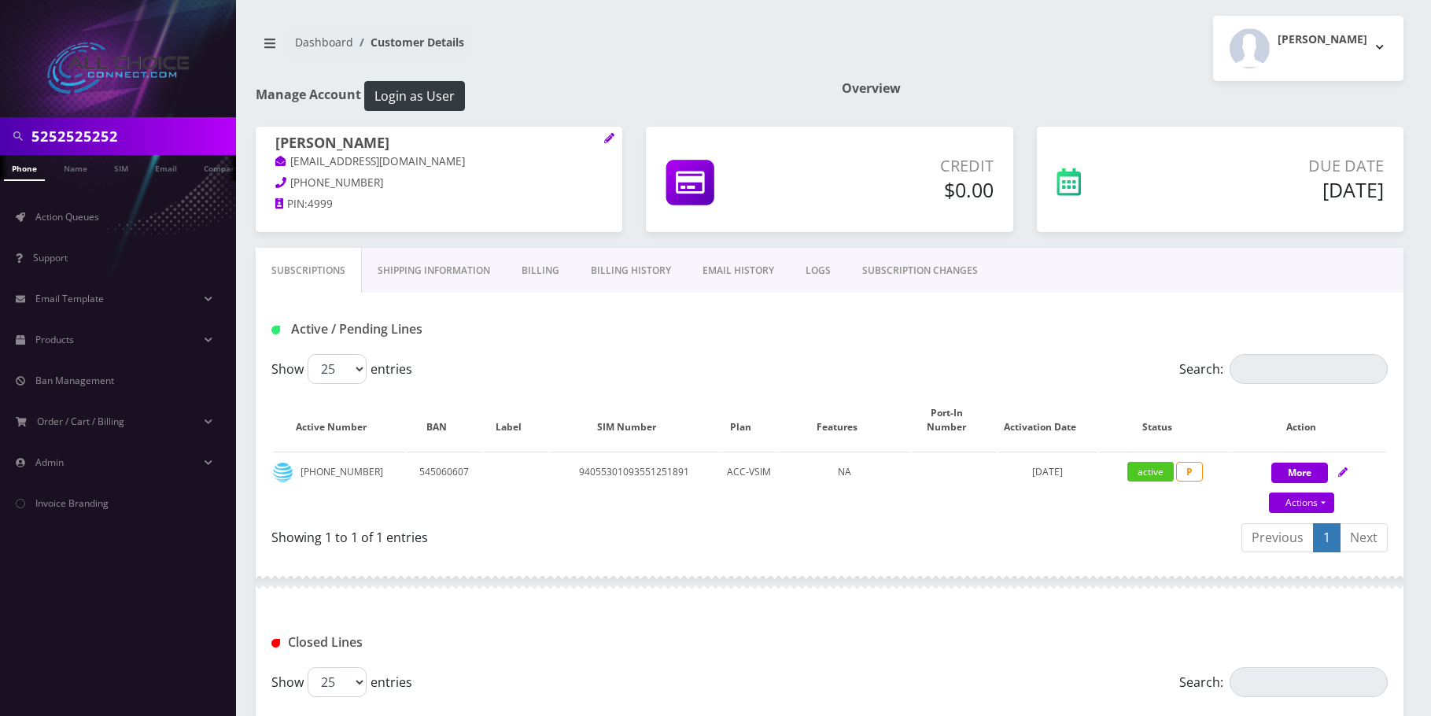 This screenshot has width=1431, height=716. Describe the element at coordinates (544, 534) in the screenshot. I see `div: Showing 1 to 1 of 1 entries` at that location.